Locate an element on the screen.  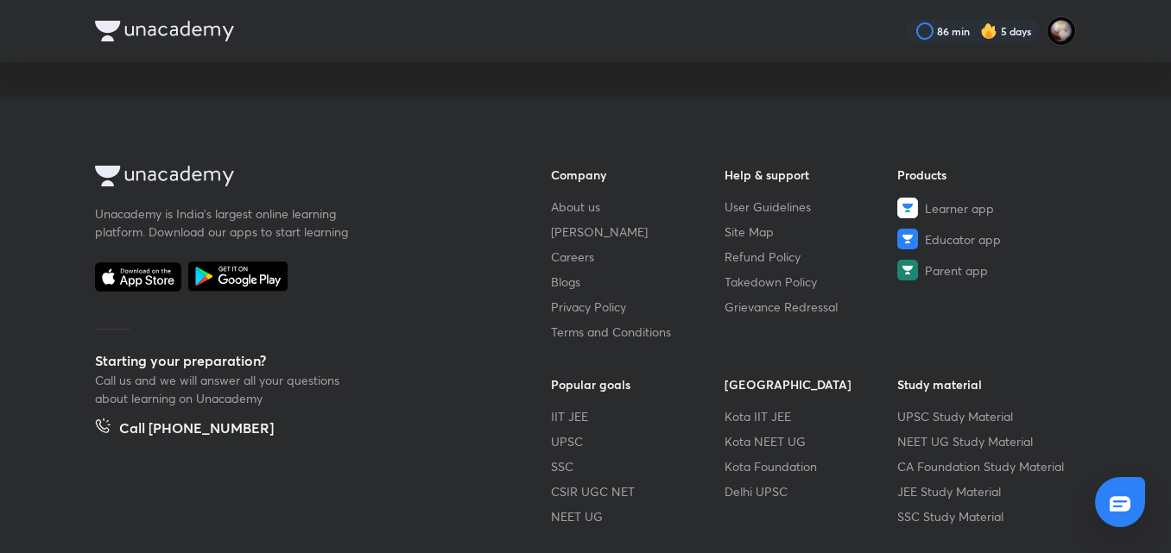
span: Educator app is located at coordinates (963, 239).